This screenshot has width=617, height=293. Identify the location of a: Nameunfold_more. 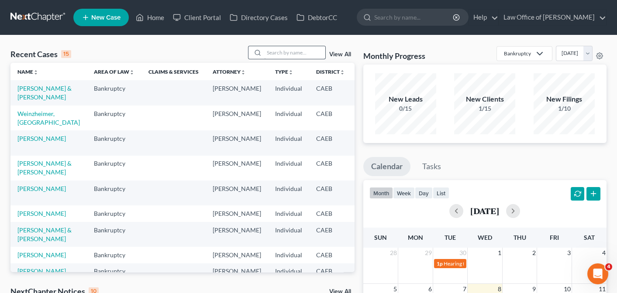
(28, 72).